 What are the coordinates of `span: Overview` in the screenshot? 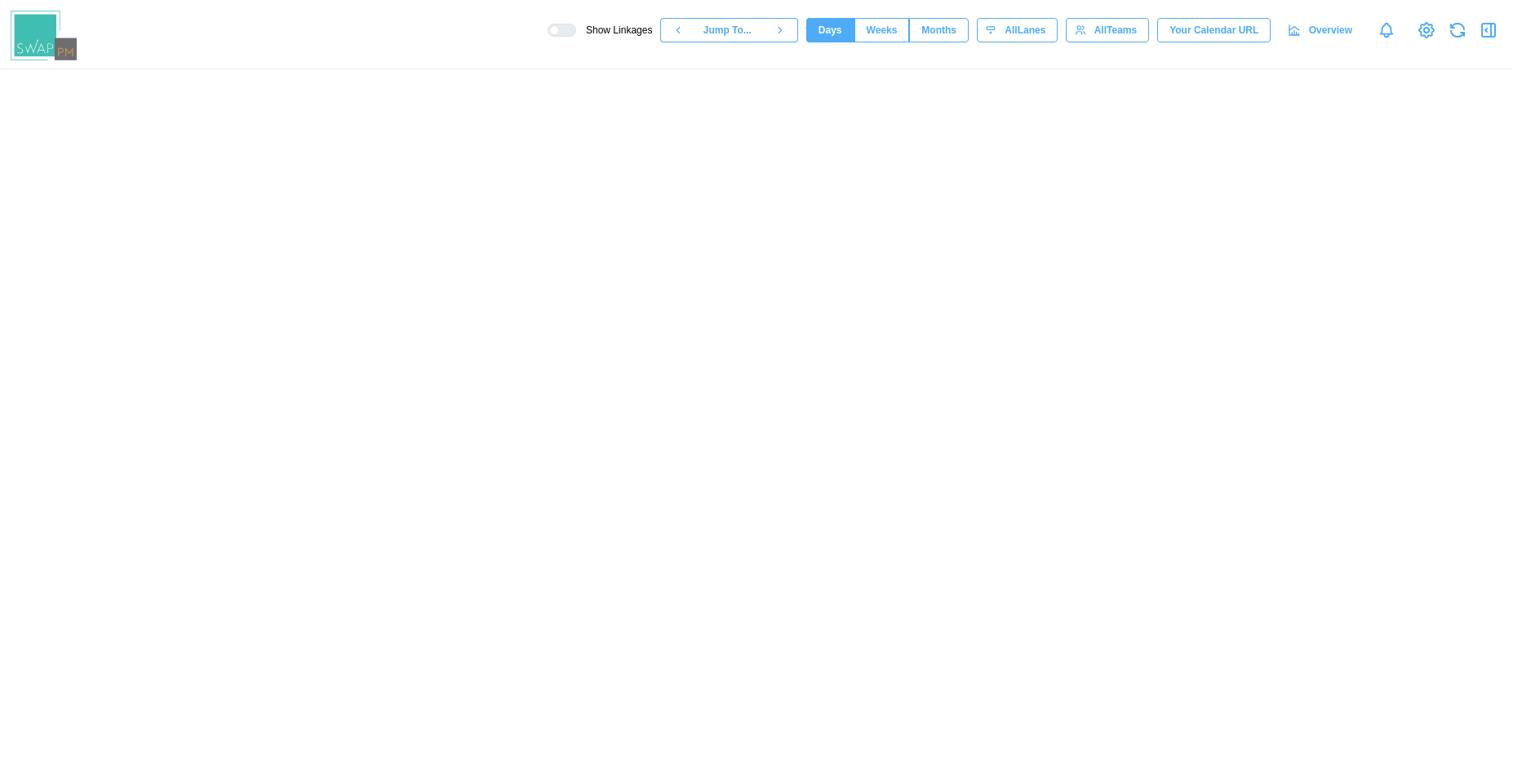 It's located at (1331, 31).